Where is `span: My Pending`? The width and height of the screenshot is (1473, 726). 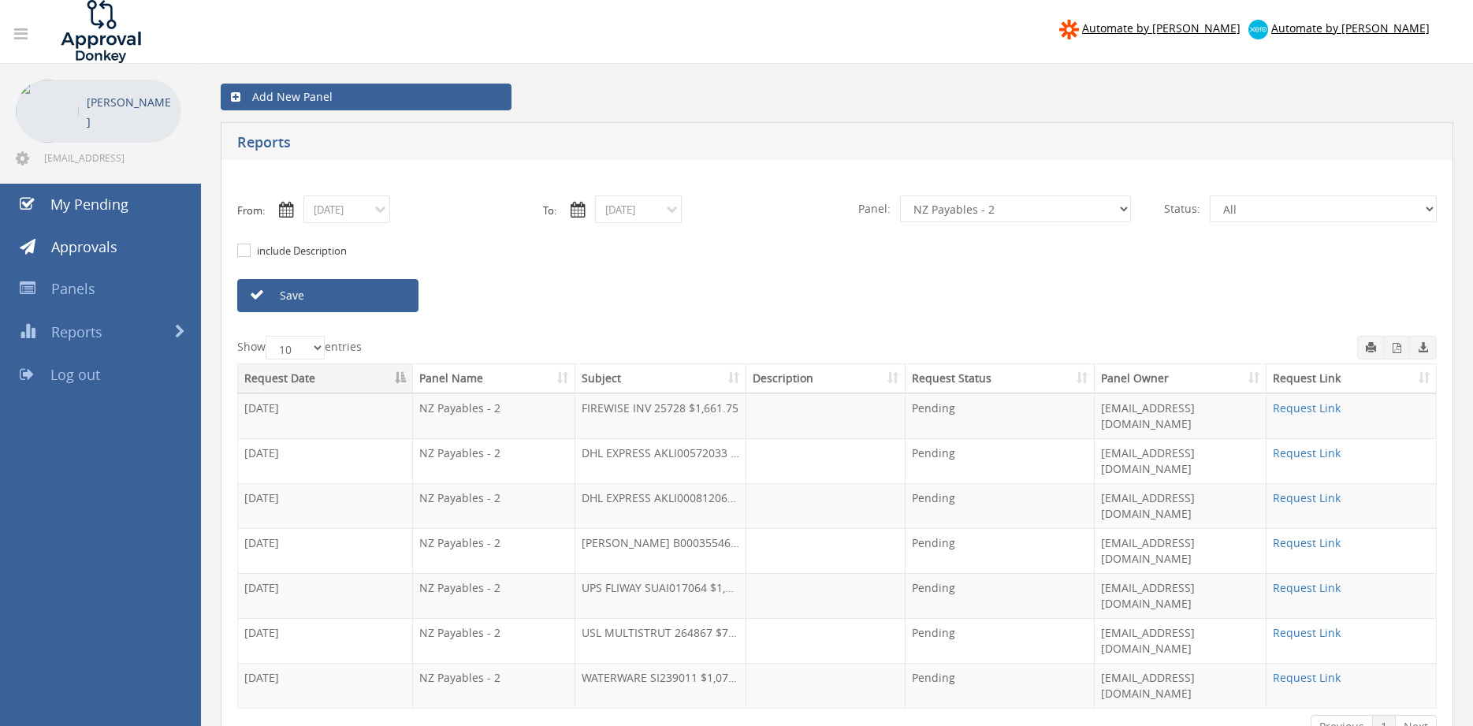
span: My Pending is located at coordinates (89, 204).